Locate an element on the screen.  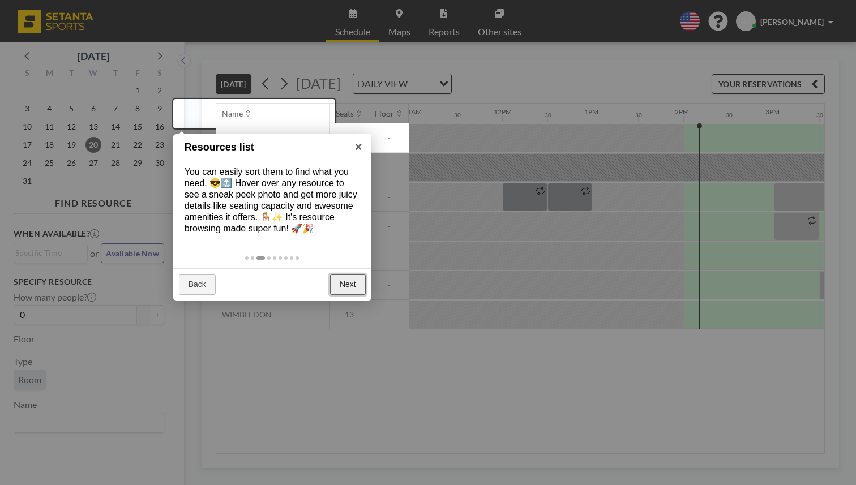
a: Next is located at coordinates (347, 285).